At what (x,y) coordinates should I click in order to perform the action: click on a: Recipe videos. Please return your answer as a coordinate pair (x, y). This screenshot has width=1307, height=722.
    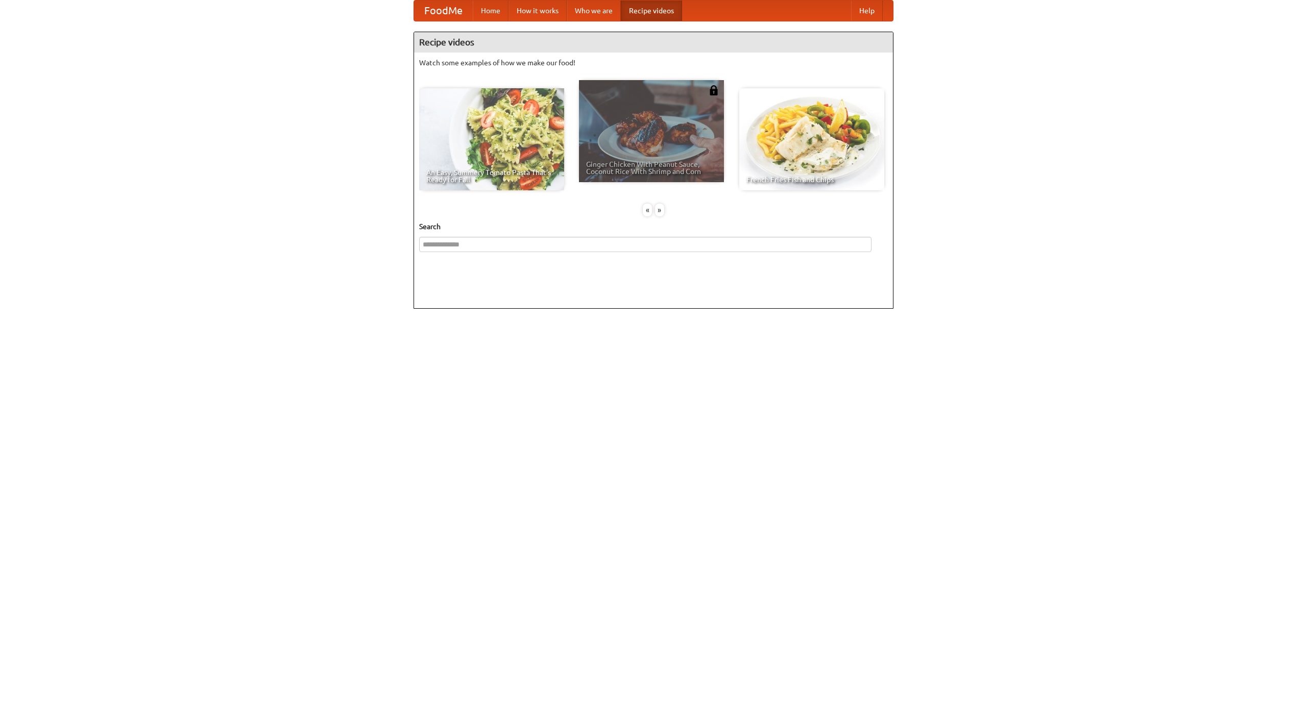
    Looking at the image, I should click on (651, 11).